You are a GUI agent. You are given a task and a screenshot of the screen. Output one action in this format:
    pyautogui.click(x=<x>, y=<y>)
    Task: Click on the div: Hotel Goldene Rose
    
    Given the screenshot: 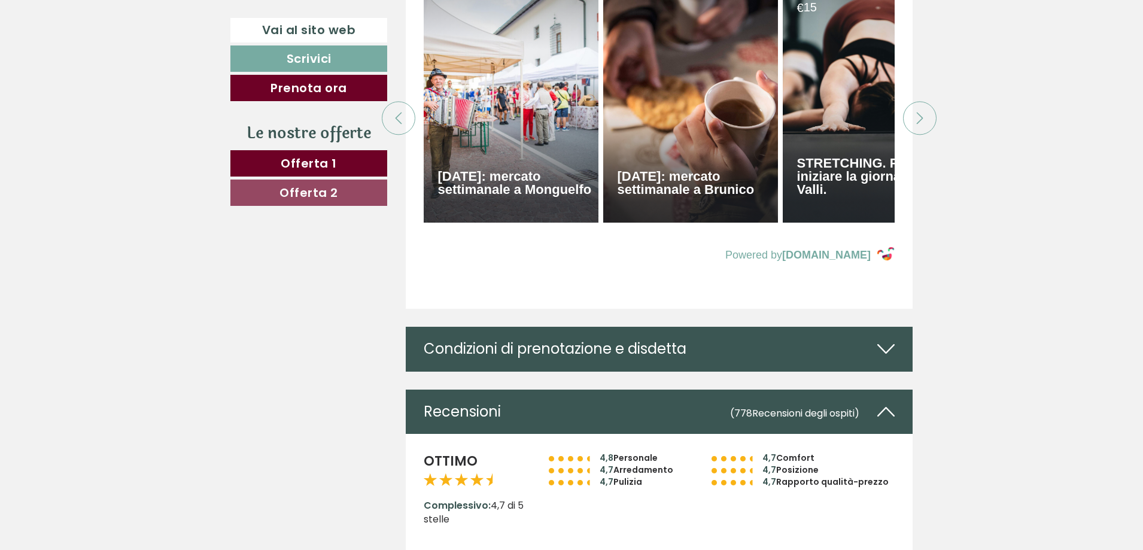 What is the action you would take?
    pyautogui.click(x=107, y=39)
    